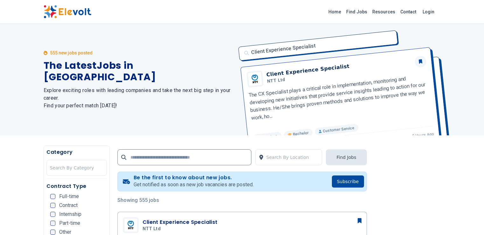 Image resolution: width=484 pixels, height=235 pixels. I want to click on button: Subscribe, so click(348, 181).